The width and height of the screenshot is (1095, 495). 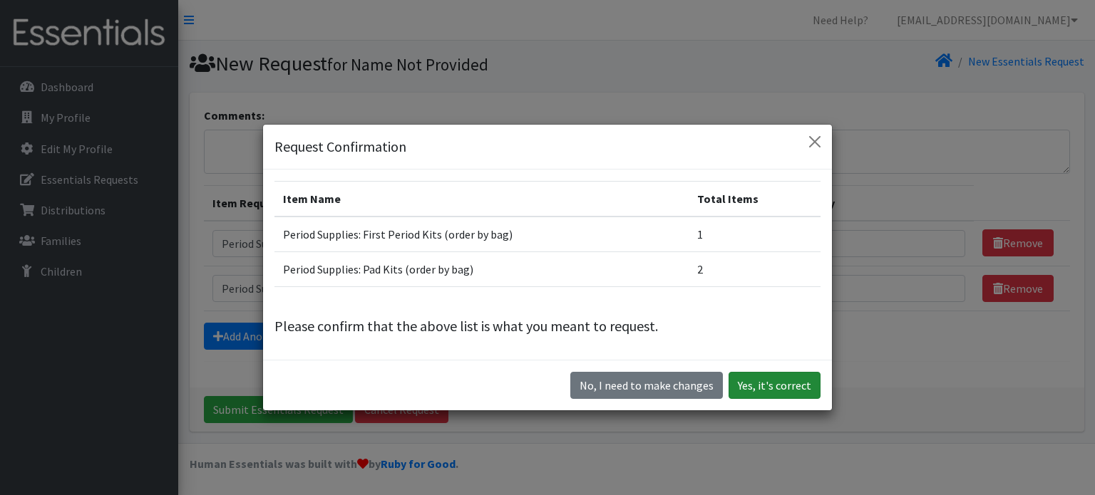 What do you see at coordinates (774, 386) in the screenshot?
I see `button: Yes, it's correct` at bounding box center [774, 386].